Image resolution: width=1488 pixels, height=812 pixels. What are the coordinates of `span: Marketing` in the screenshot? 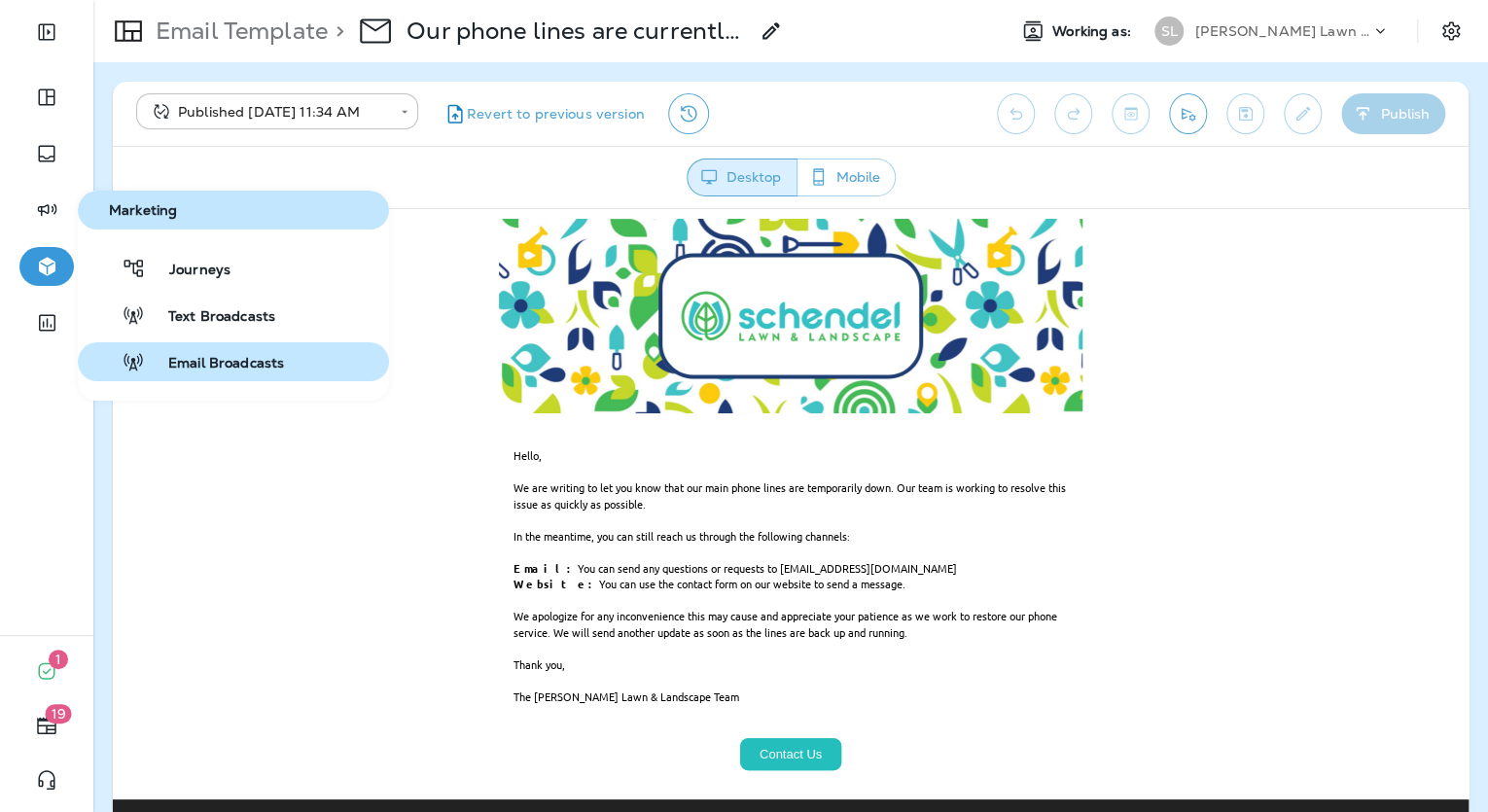 It's located at (234, 210).